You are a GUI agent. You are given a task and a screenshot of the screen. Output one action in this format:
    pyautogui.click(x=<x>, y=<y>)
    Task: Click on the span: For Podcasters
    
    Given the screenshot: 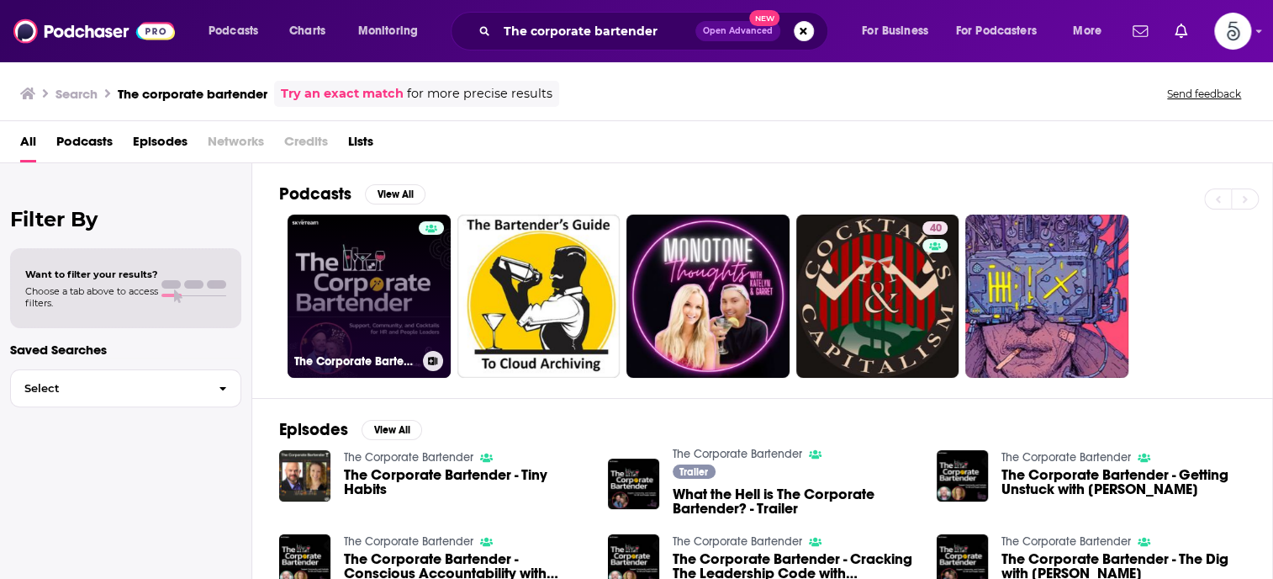 What is the action you would take?
    pyautogui.click(x=997, y=31)
    